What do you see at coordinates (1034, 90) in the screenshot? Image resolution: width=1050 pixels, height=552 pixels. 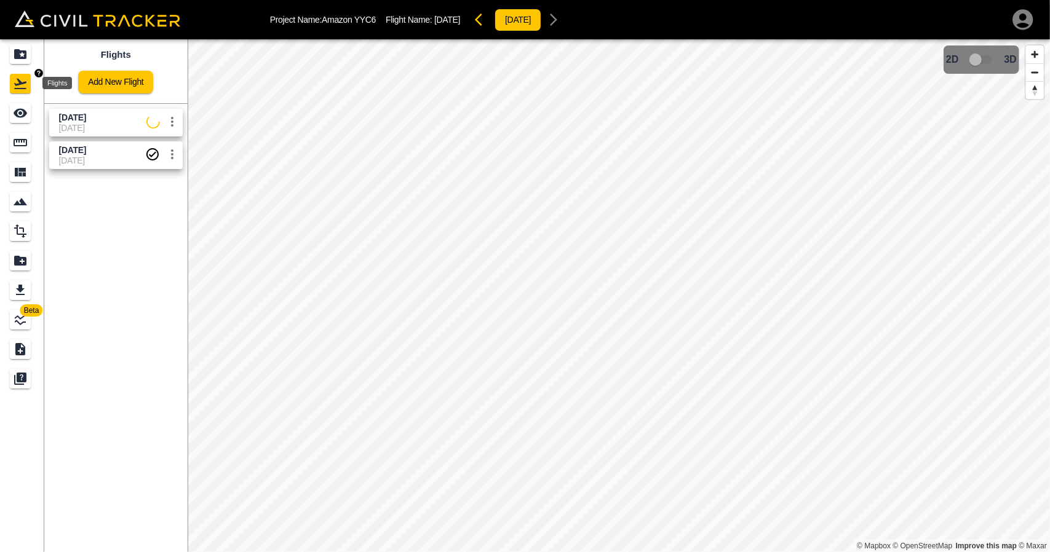 I see `button: Reset bearing to north` at bounding box center [1034, 90].